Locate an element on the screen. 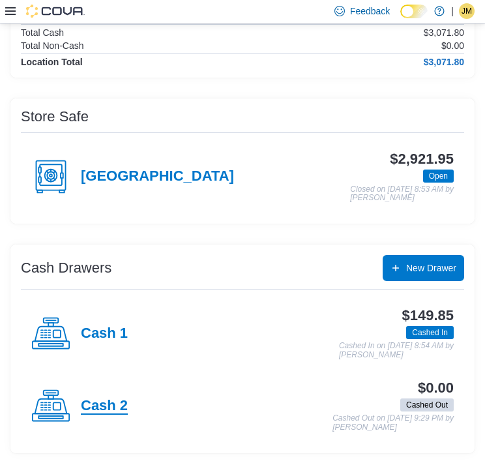  p: $3,071.80 is located at coordinates (444, 33).